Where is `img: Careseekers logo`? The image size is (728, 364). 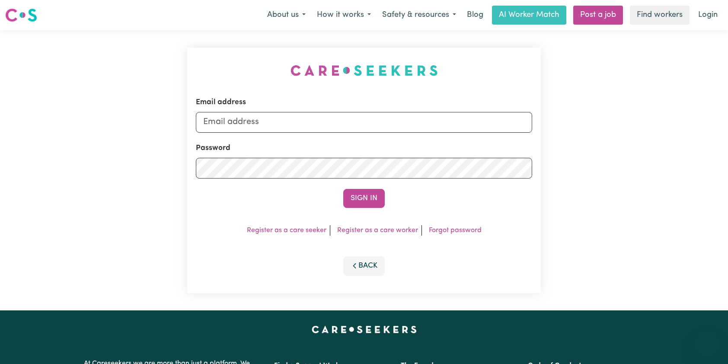 img: Careseekers logo is located at coordinates (21, 15).